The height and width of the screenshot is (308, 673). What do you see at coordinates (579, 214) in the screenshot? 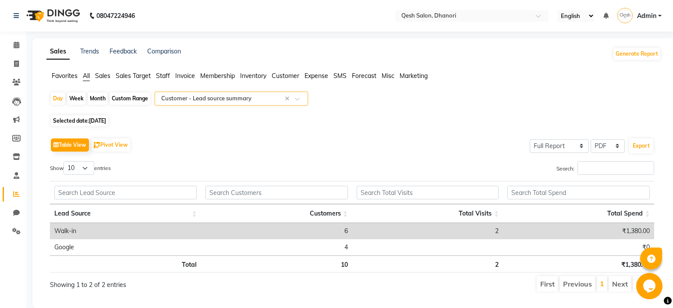
I see `th: Total Spend: activate to sort column ascending` at bounding box center [579, 214].